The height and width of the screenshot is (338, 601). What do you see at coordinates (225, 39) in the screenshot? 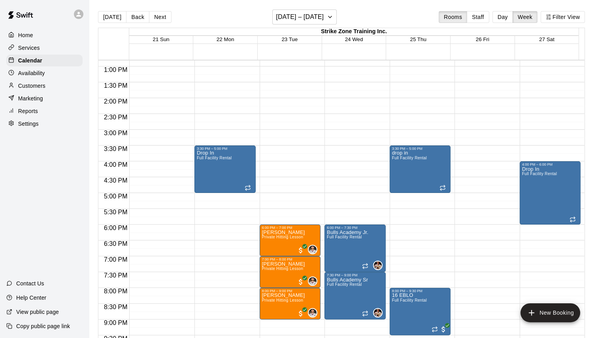
I see `button: 22 Mon` at bounding box center [225, 39].